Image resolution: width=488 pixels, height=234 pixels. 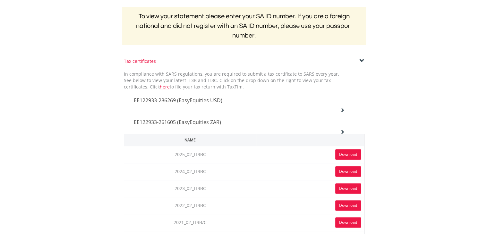 What do you see at coordinates (178, 100) in the screenshot?
I see `span: EE122933-286269 (EasyEquities USD)` at bounding box center [178, 100].